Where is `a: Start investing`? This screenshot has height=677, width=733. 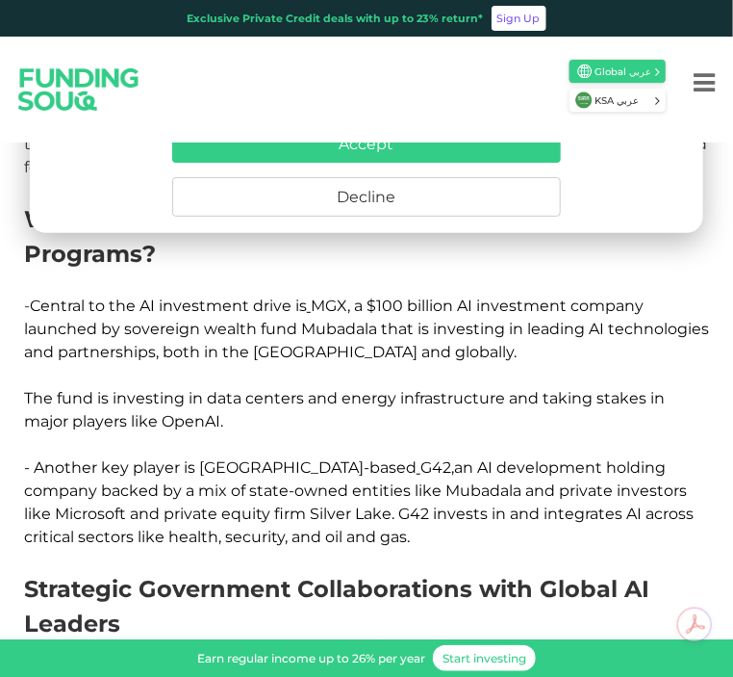
a: Start investing is located at coordinates (484, 657).